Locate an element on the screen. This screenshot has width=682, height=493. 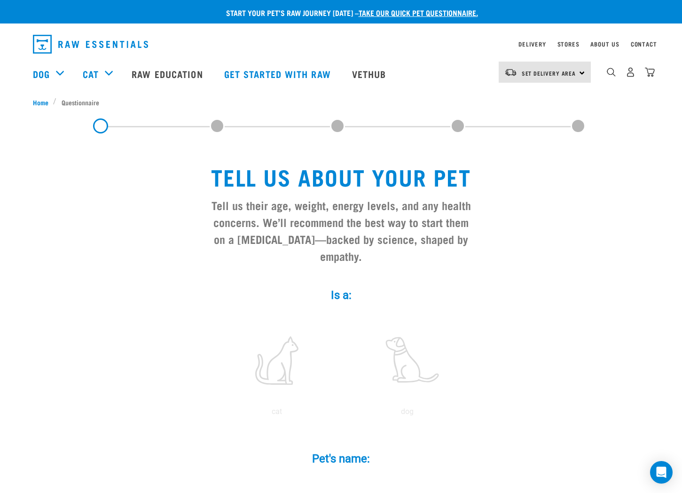
label: Is a: is located at coordinates (341, 295).